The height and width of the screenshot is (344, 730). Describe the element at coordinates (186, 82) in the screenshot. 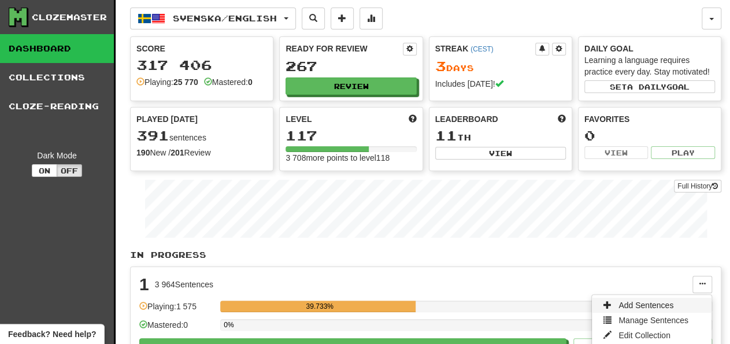

I see `strong: 25 770` at that location.